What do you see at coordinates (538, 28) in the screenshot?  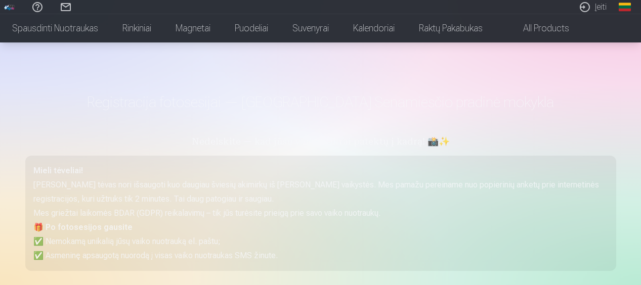 I see `a: All products` at bounding box center [538, 28].